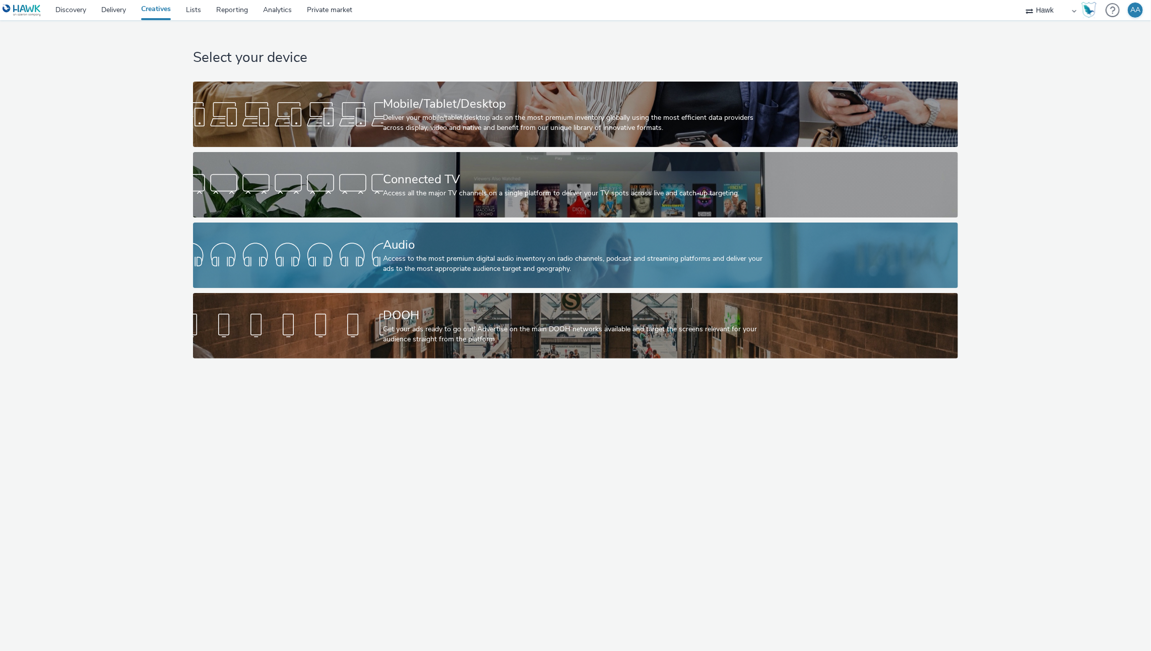 Image resolution: width=1151 pixels, height=651 pixels. I want to click on div: Access to the most premium digital audio inventory on radio channels, podcast and streaming platf..., so click(573, 264).